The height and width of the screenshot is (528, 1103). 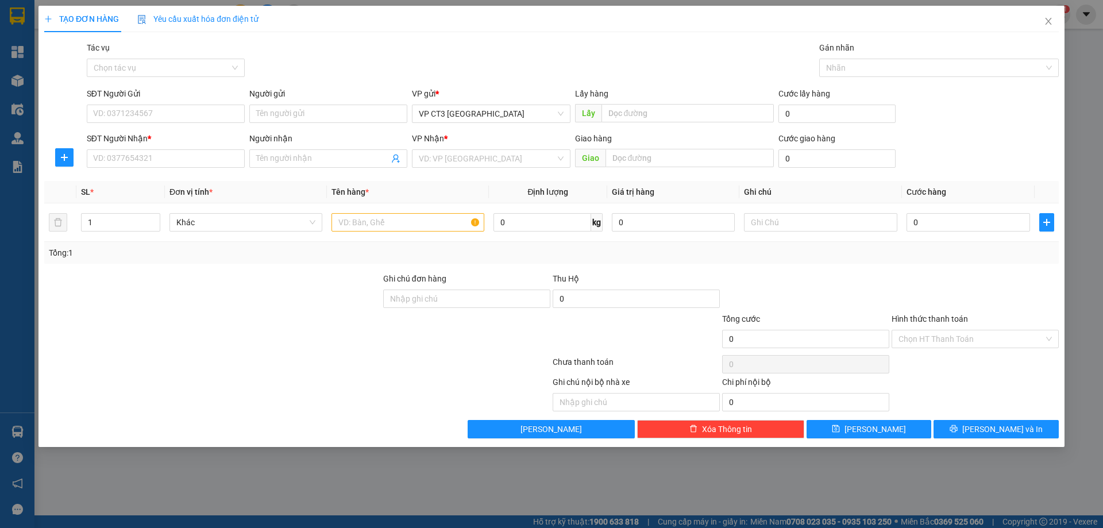 What do you see at coordinates (328, 138) in the screenshot?
I see `div: Người nhận` at bounding box center [328, 138].